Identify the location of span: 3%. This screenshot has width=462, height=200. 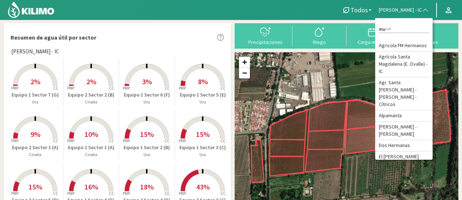
(147, 81).